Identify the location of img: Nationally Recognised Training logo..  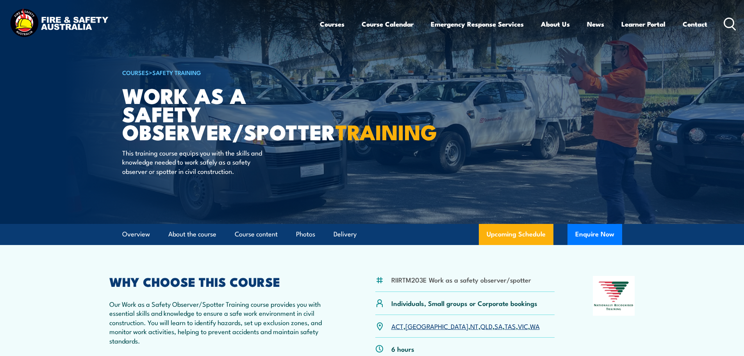
(614, 296).